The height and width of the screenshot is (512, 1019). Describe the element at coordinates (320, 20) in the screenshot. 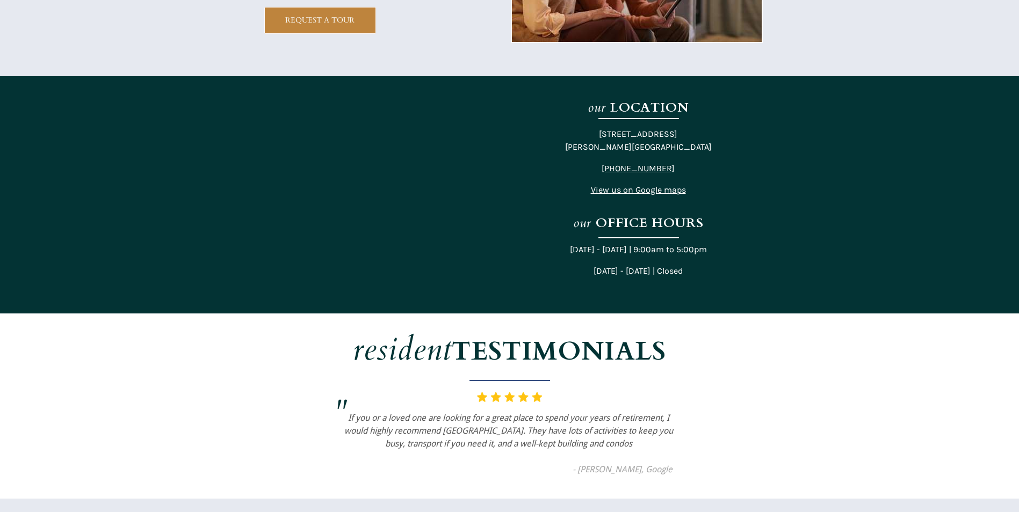

I see `span: REQUEST A TOUR` at that location.